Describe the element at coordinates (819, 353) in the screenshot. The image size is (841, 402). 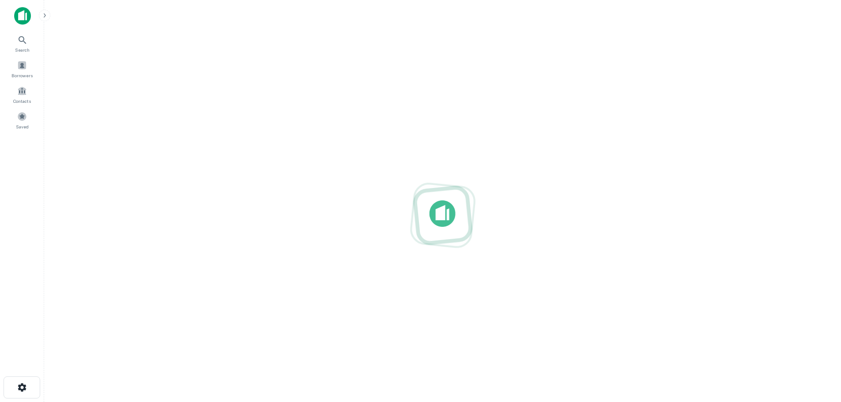
I see `div: Chat Widget` at that location.